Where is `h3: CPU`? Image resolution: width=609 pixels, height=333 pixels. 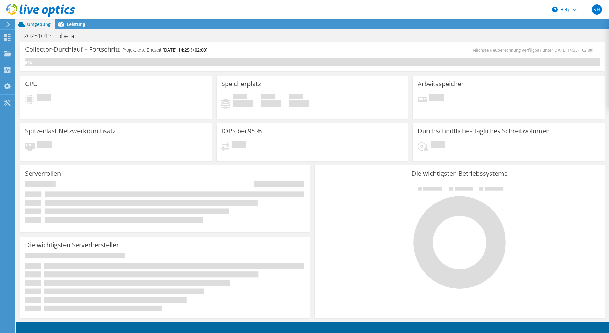 h3: CPU is located at coordinates (32, 84).